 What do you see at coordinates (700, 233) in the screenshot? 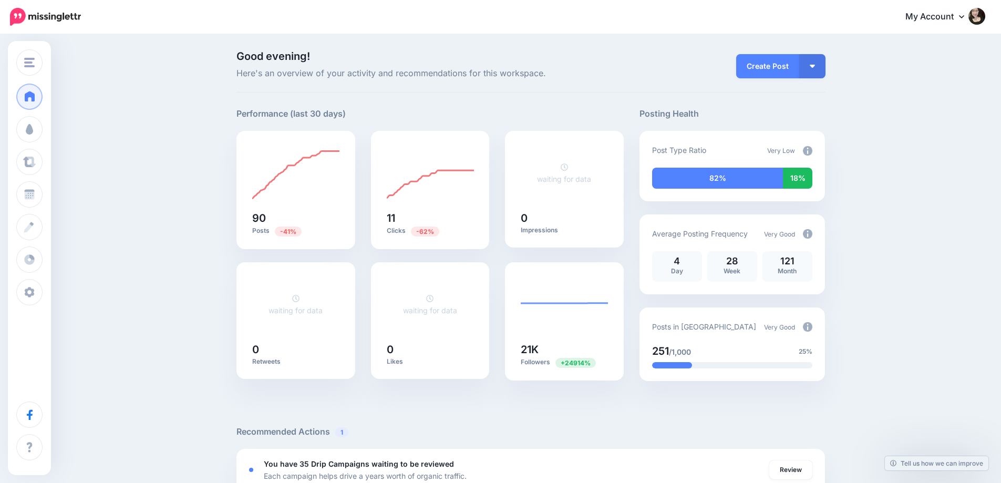
I see `p: Average Posting Frequency` at bounding box center [700, 233].